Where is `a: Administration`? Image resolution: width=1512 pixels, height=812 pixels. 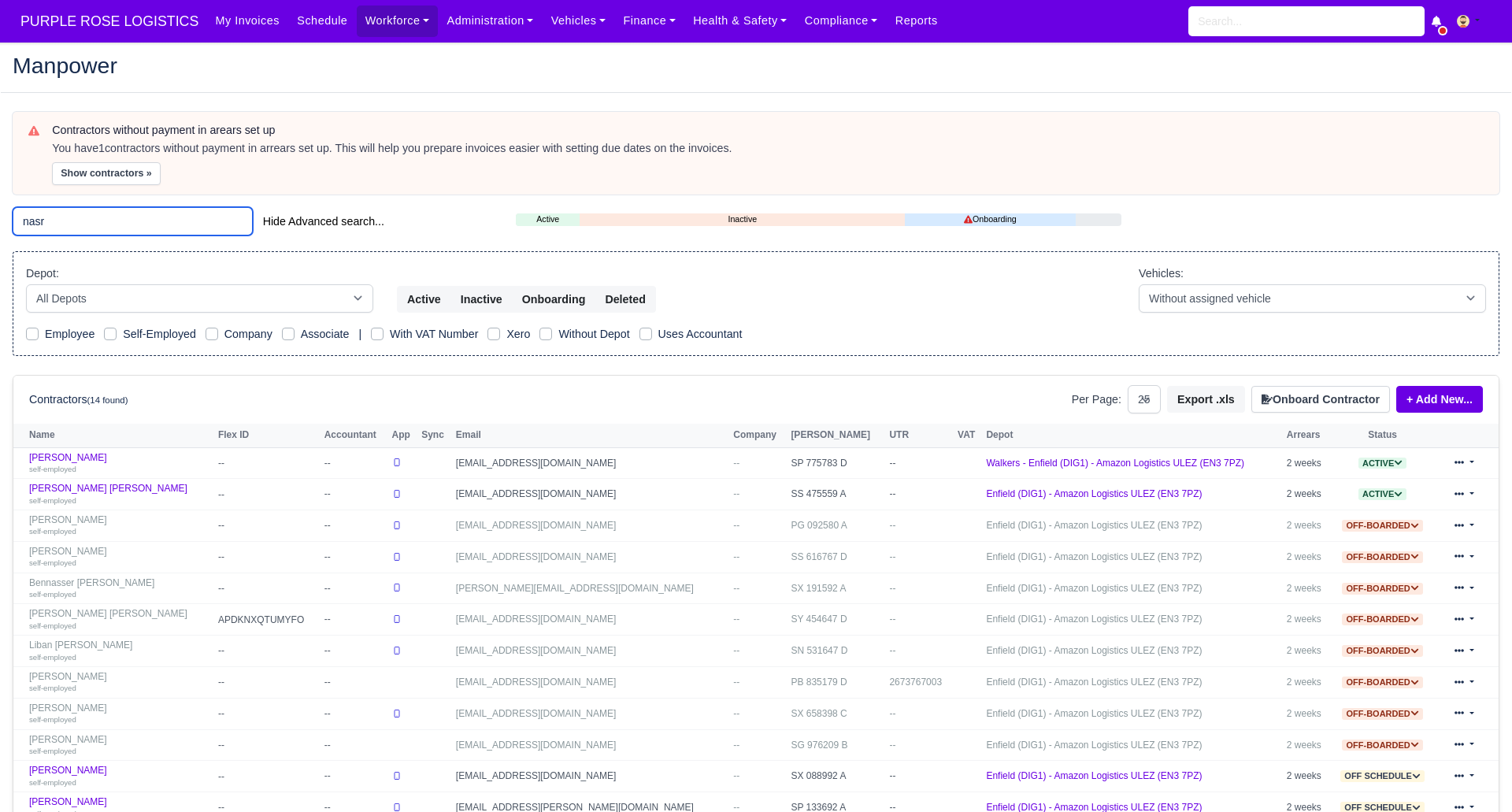 a: Administration is located at coordinates (490, 21).